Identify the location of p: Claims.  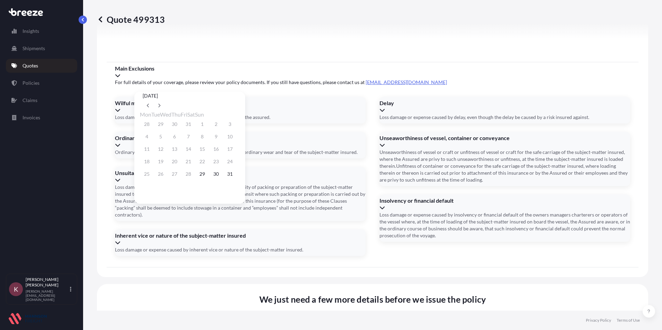
(30, 100).